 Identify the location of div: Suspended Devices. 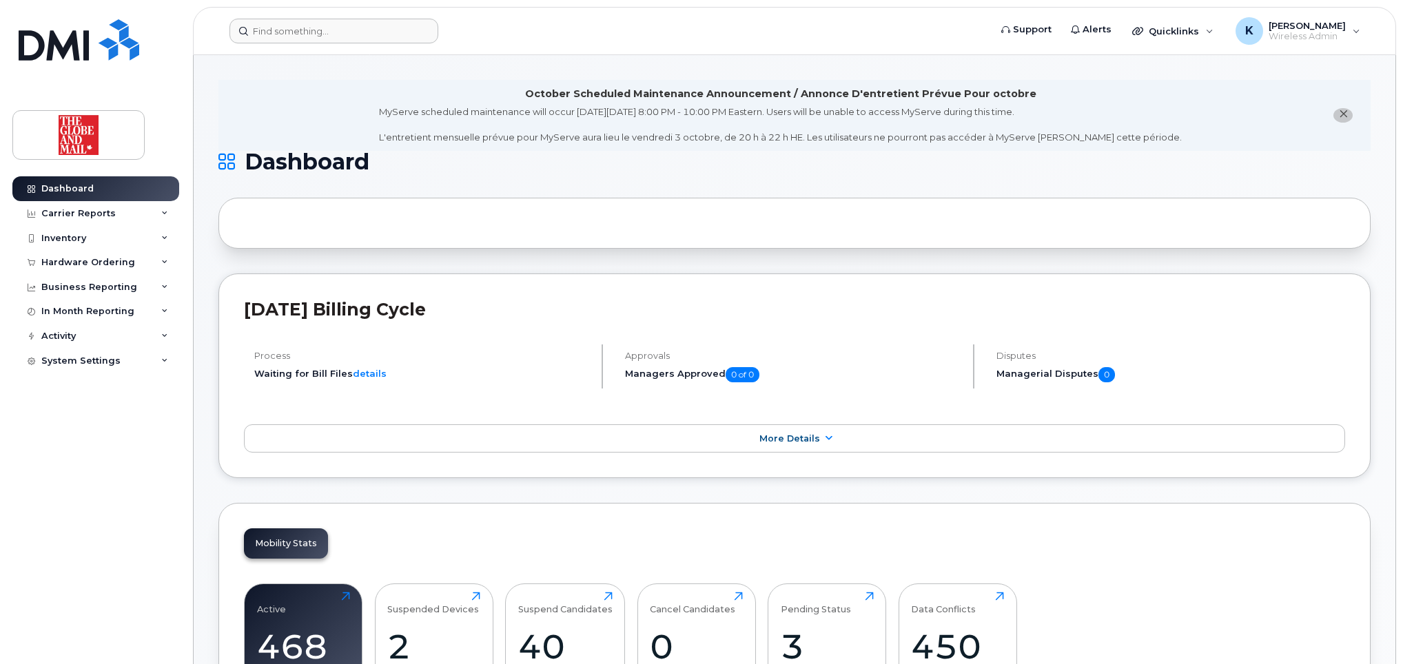
(433, 603).